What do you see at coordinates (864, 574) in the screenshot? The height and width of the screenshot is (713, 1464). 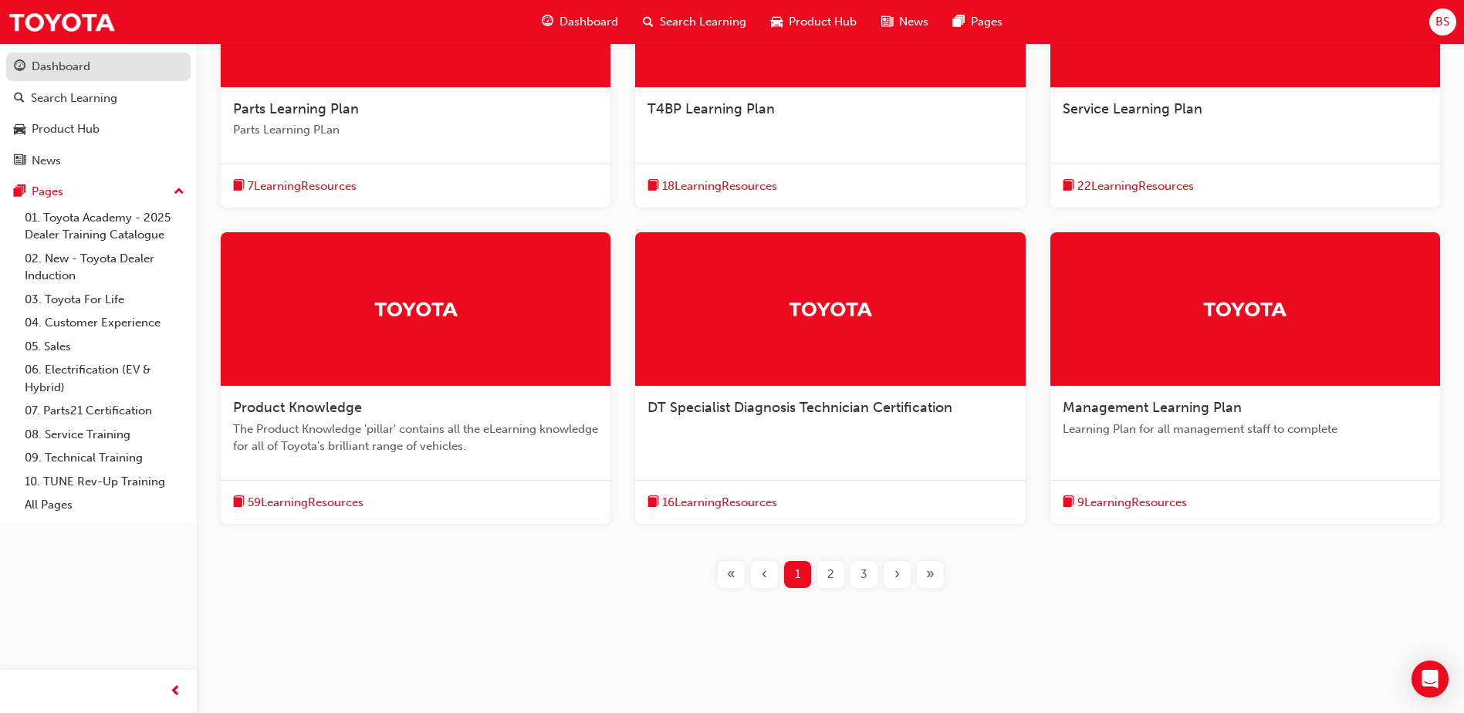 I see `button: Page 3` at bounding box center [864, 574].